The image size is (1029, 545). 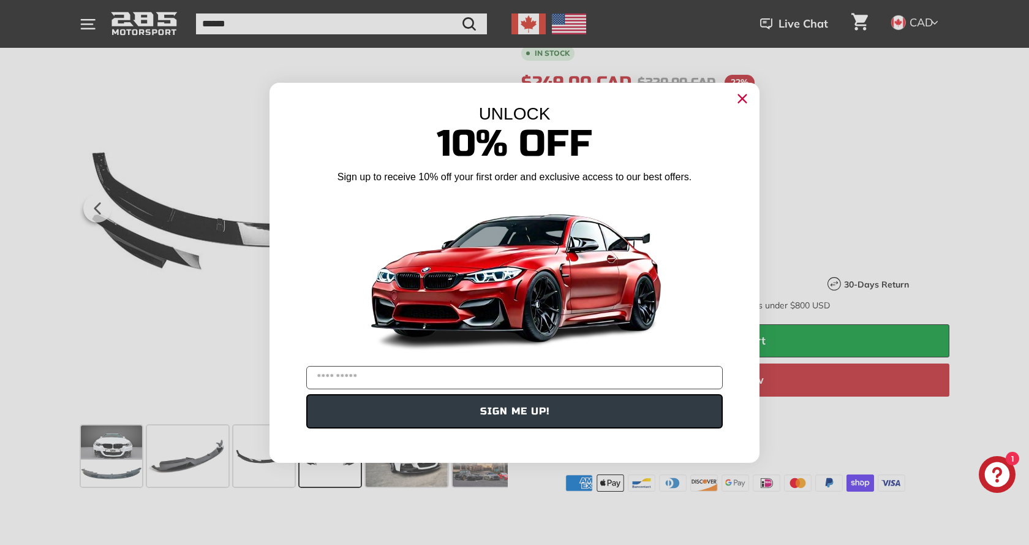 What do you see at coordinates (743, 99) in the screenshot?
I see `button: Close dialog` at bounding box center [743, 99].